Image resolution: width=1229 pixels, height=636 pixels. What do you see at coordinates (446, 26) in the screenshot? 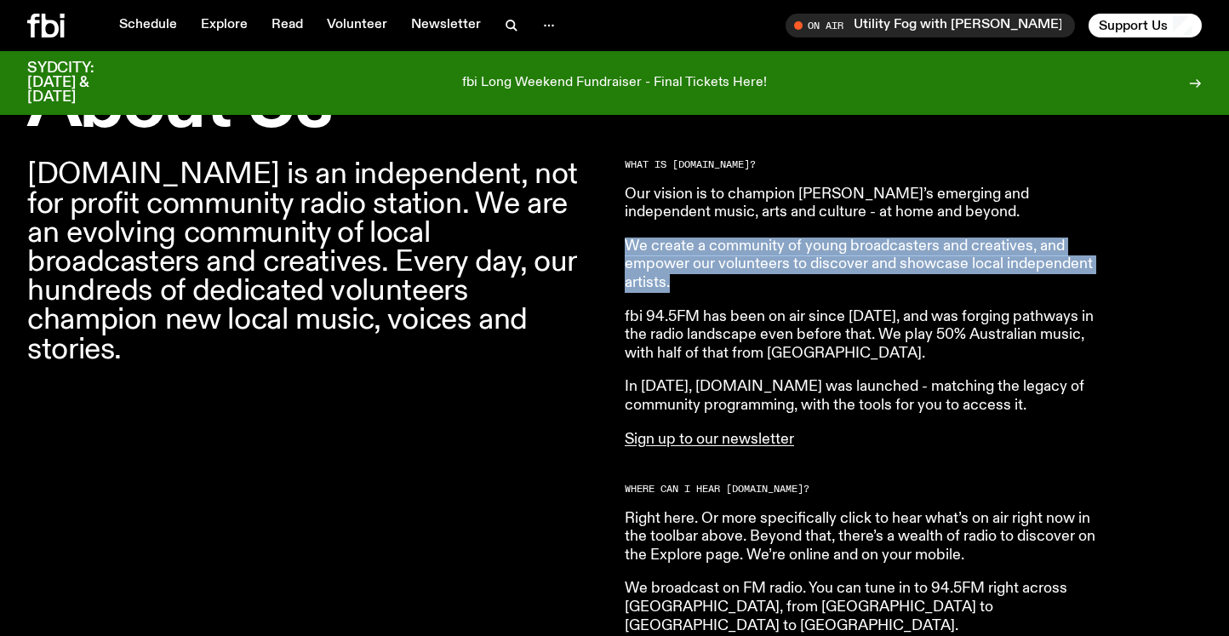
I see `a: Newsletter` at bounding box center [446, 26].